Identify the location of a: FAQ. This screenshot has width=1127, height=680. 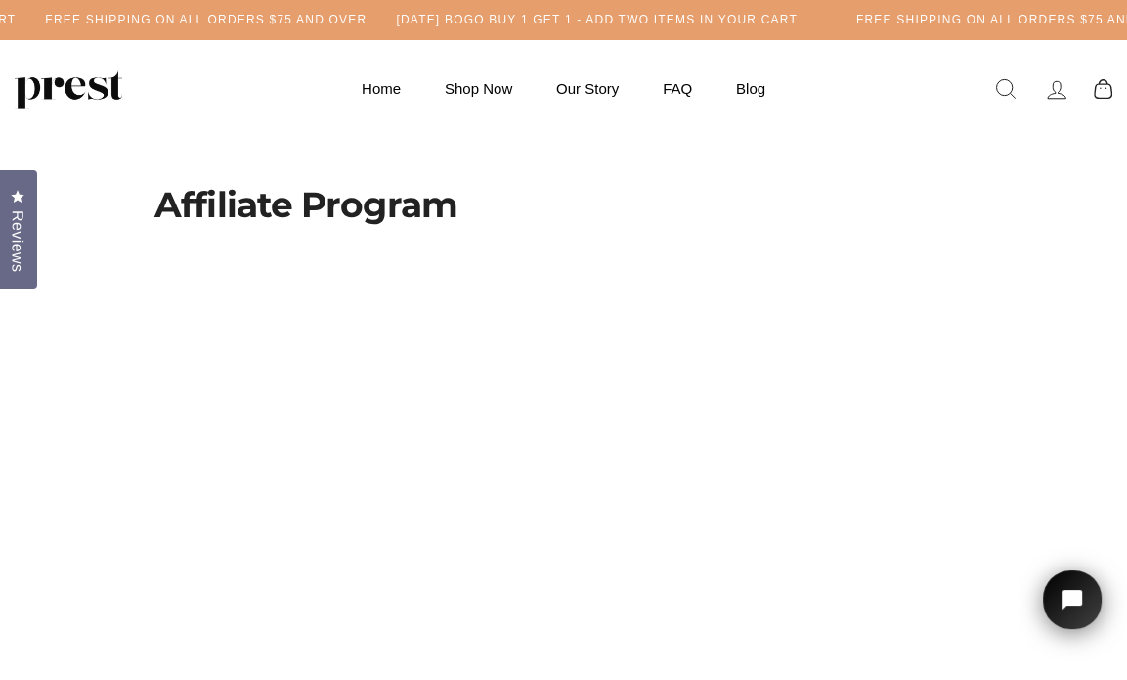
(678, 88).